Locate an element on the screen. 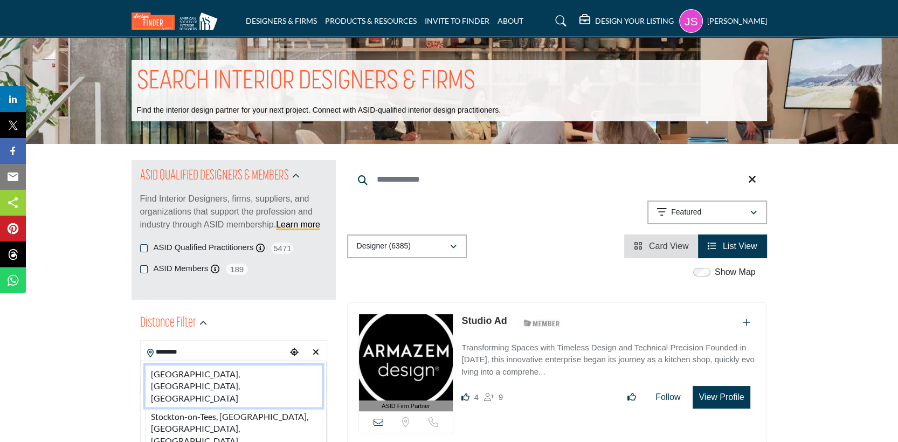 The height and width of the screenshot is (442, 898). h5: DESIGN YOUR LISTING is located at coordinates (634, 21).